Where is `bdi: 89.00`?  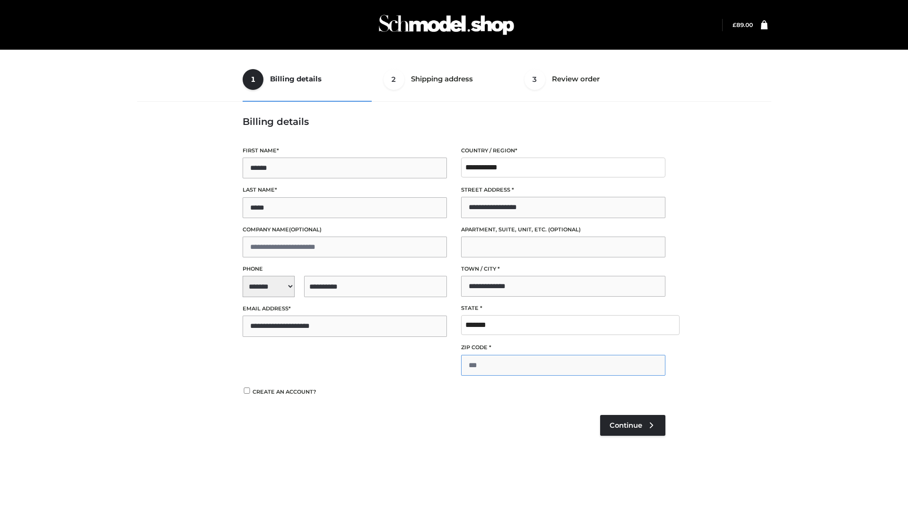
bdi: 89.00 is located at coordinates (742, 25).